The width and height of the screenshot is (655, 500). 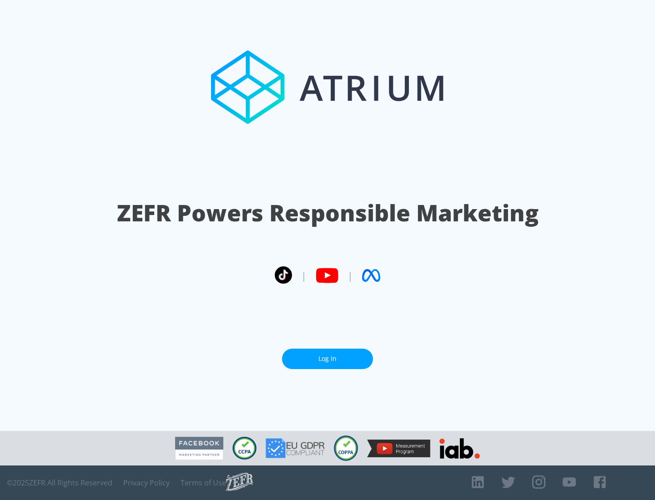 What do you see at coordinates (203, 483) in the screenshot?
I see `a: Terms of Use` at bounding box center [203, 483].